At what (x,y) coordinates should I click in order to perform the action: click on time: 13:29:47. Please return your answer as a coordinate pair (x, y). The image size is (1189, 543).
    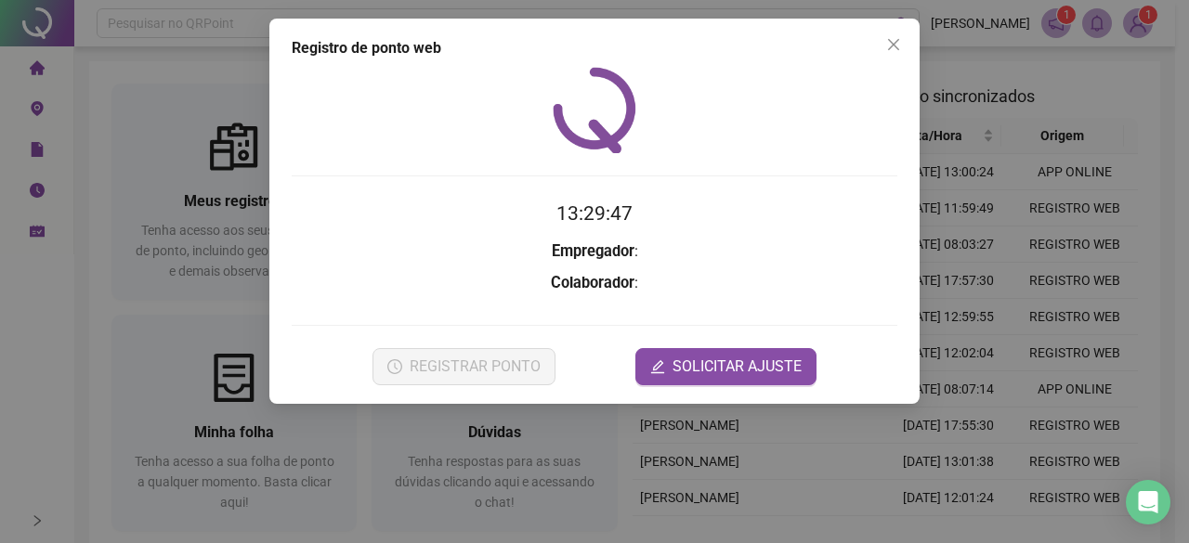
    Looking at the image, I should click on (594, 214).